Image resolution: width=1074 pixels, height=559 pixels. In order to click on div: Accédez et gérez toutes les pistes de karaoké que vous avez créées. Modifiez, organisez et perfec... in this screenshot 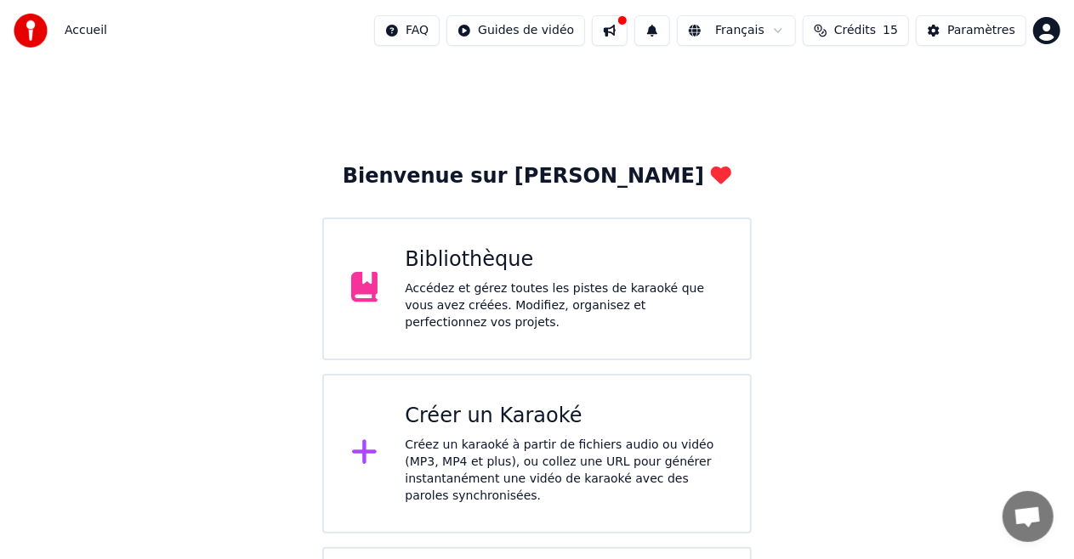, I will do `click(564, 306)`.